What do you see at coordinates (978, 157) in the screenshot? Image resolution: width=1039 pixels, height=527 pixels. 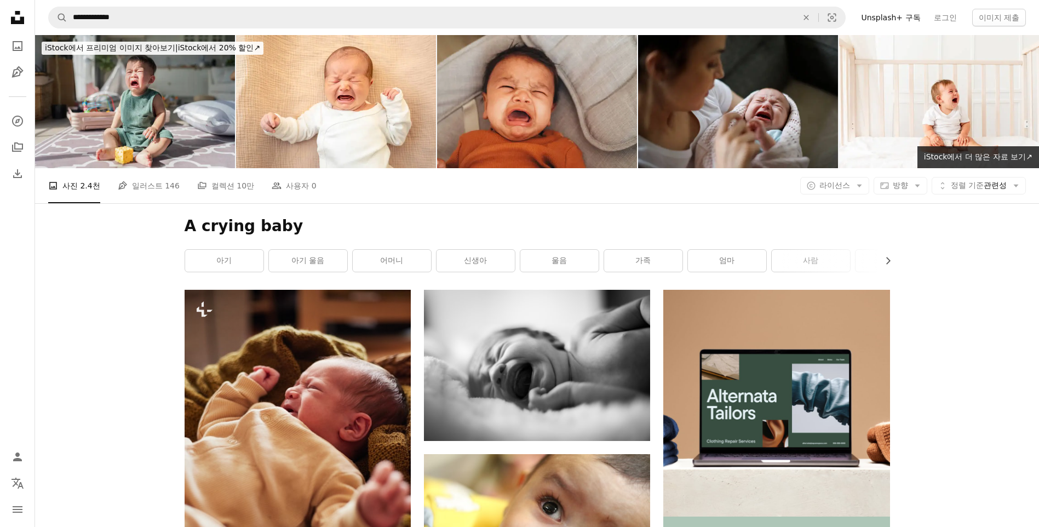 I see `span: iStock에서 더 많은 자료 보기 ↗` at bounding box center [978, 157].